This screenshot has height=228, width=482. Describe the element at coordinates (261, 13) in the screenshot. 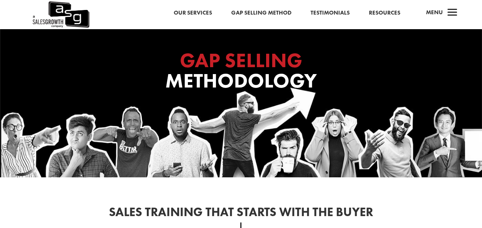

I see `a: Gap Selling Method` at that location.